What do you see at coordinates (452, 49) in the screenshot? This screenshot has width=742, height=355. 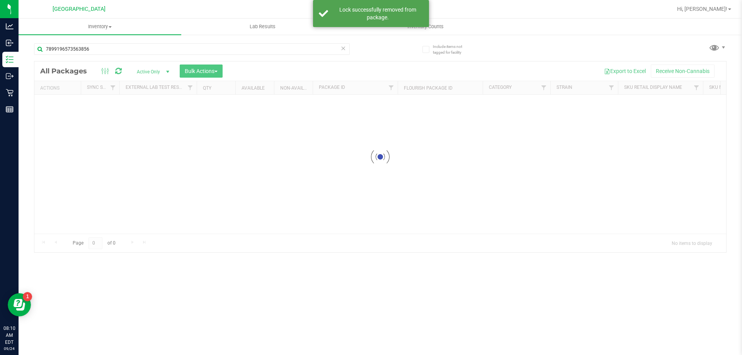 I see `span: Include items not tagged for facility` at bounding box center [452, 49].